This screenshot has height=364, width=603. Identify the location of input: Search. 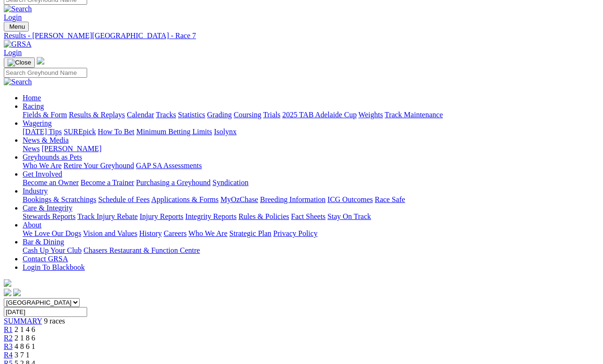
(45, 73).